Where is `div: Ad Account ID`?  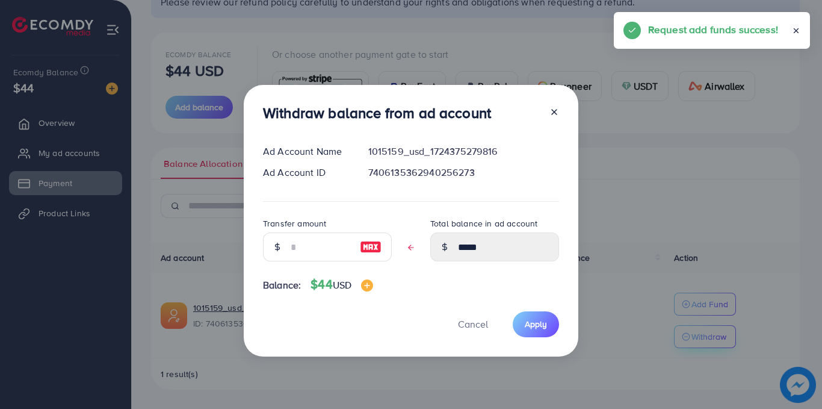 div: Ad Account ID is located at coordinates (306, 172).